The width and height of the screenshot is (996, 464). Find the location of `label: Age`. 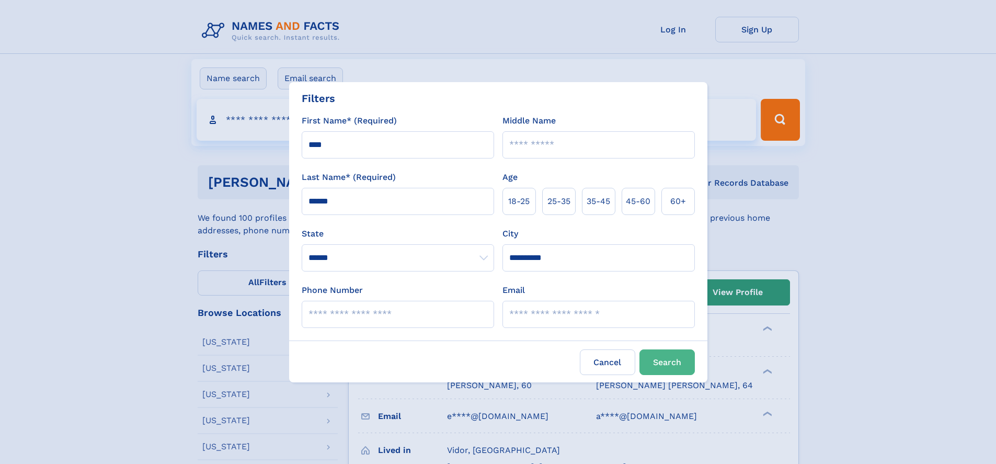

label: Age is located at coordinates (510, 177).